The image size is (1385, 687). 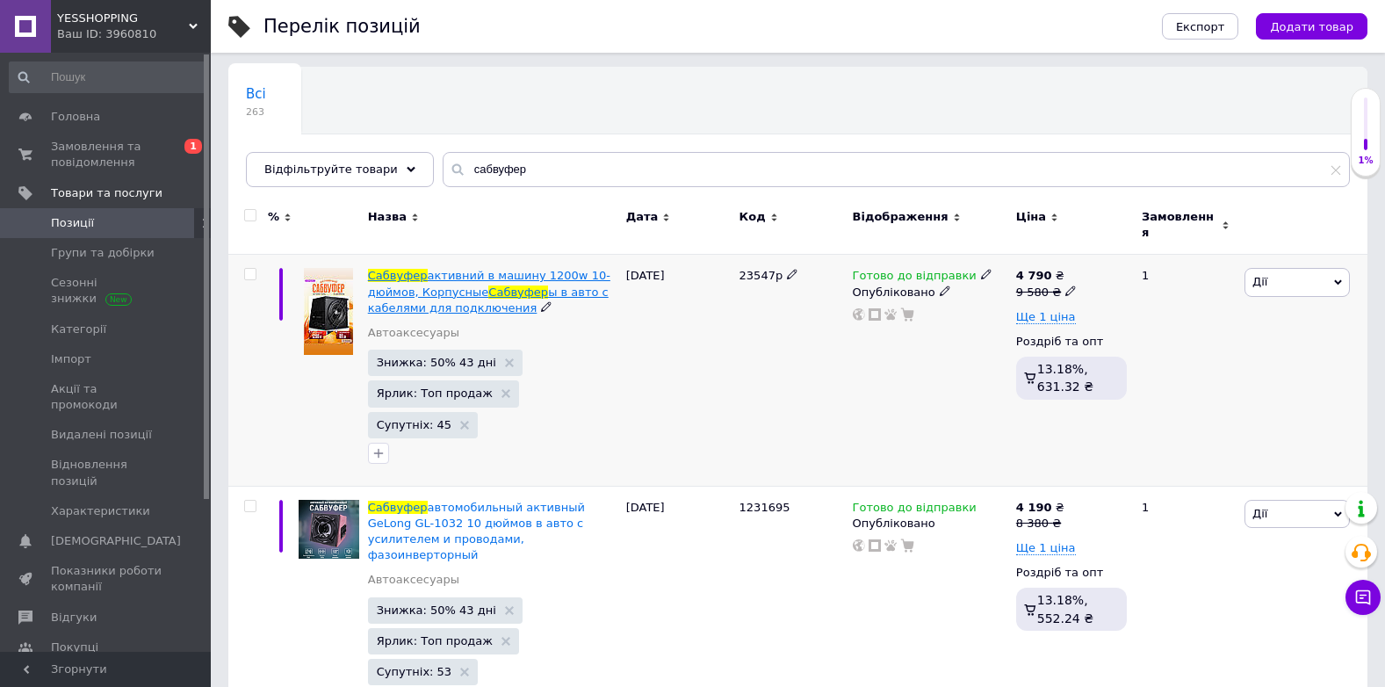 I want to click on a: Сабвуферавтомобильный активный GeLong GL-1032 10 дюймов в авто с усилителем и проводами, фазоинве..., so click(x=476, y=531).